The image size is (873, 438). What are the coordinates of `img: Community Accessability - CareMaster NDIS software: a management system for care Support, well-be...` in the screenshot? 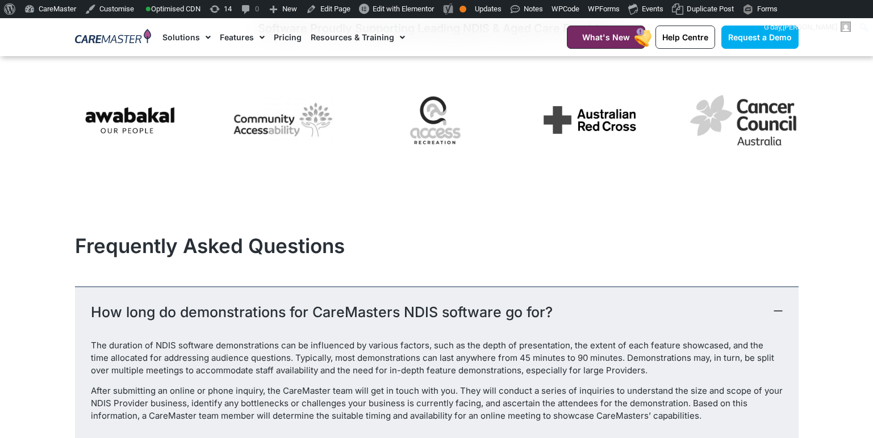 It's located at (283, 120).